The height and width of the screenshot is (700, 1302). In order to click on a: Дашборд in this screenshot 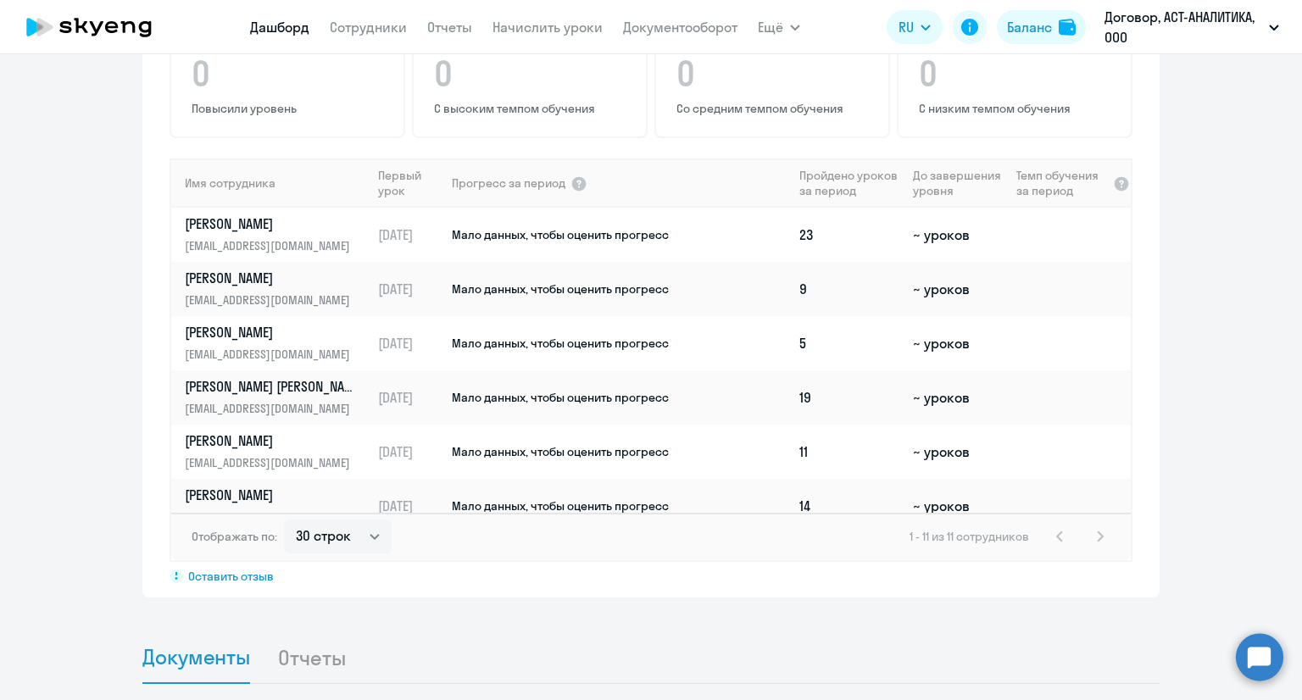, I will do `click(280, 27)`.